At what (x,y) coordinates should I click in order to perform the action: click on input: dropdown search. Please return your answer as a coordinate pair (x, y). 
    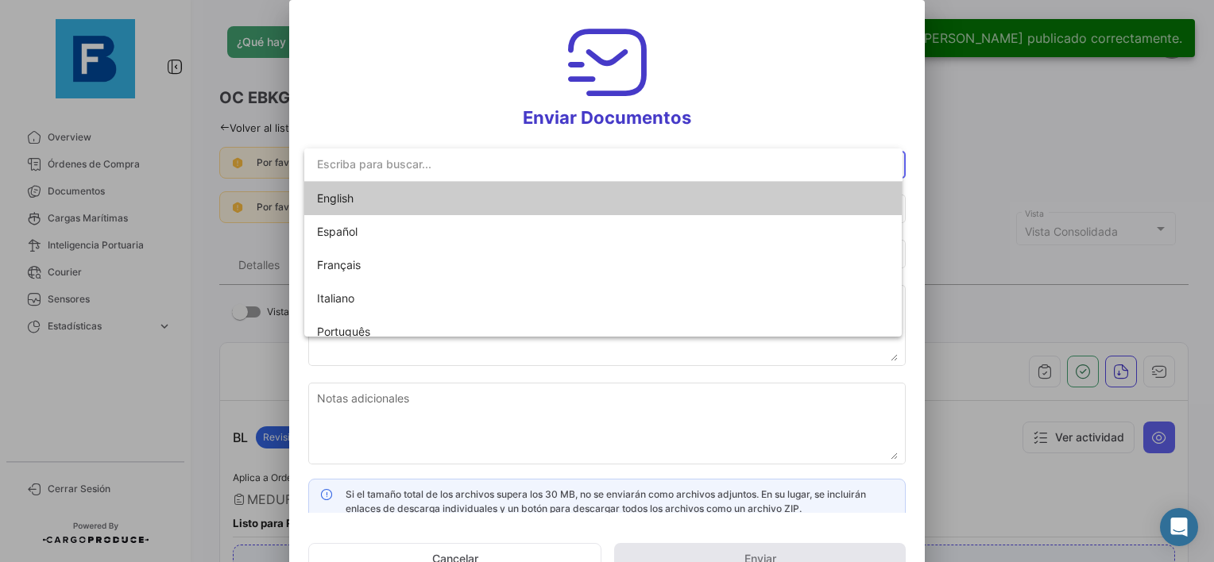
    Looking at the image, I should click on (603, 164).